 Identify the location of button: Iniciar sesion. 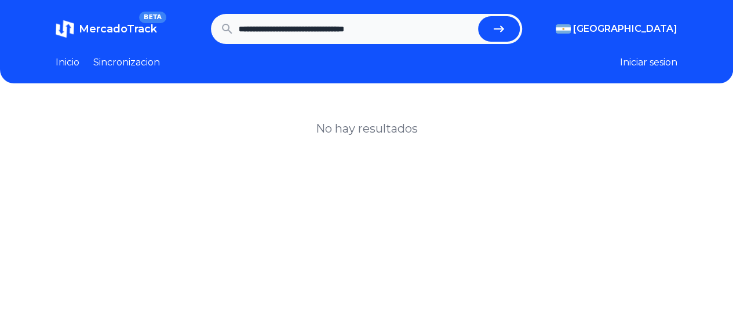
(649, 63).